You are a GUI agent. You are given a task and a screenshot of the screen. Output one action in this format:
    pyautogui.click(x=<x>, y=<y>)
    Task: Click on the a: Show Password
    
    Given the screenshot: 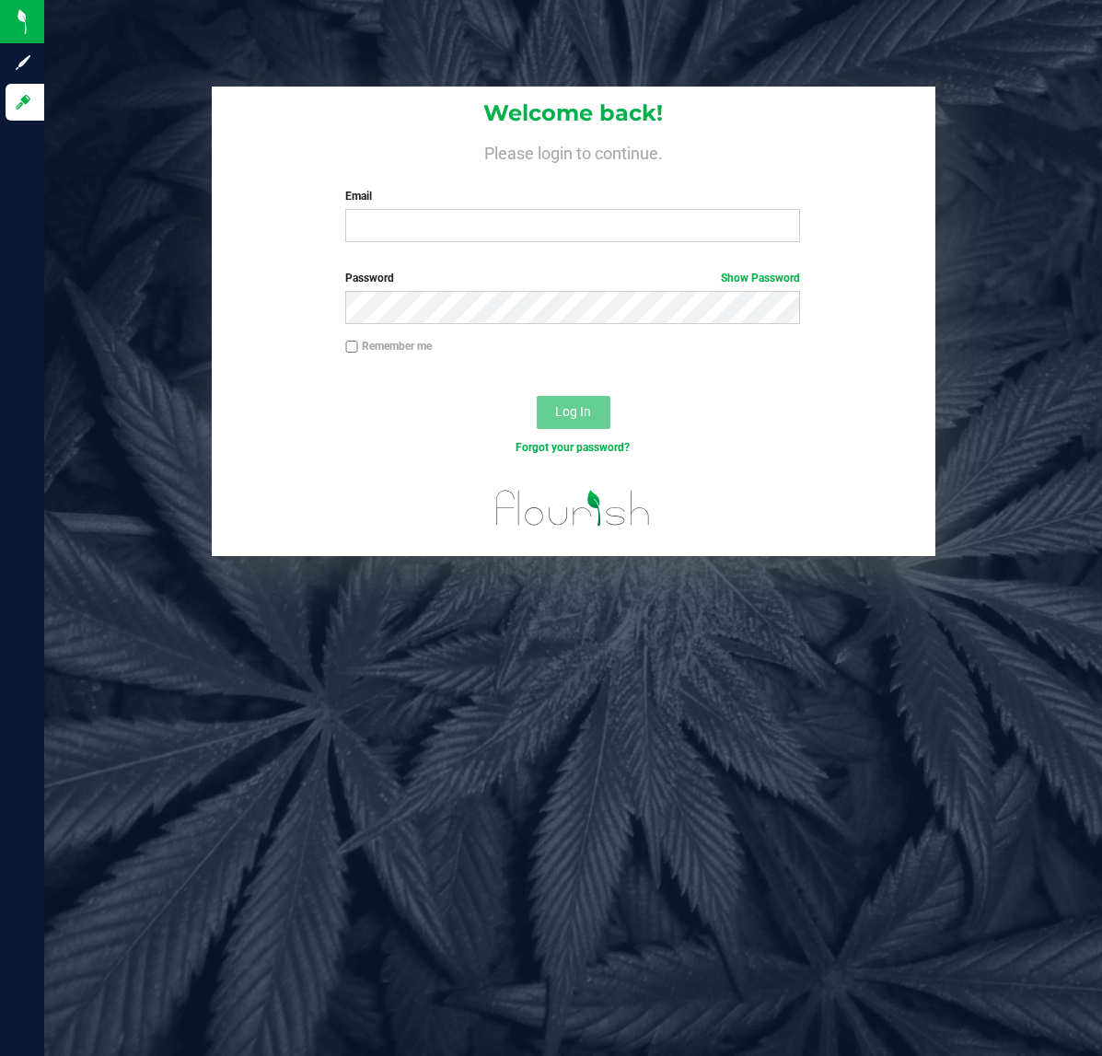 What is the action you would take?
    pyautogui.click(x=760, y=278)
    